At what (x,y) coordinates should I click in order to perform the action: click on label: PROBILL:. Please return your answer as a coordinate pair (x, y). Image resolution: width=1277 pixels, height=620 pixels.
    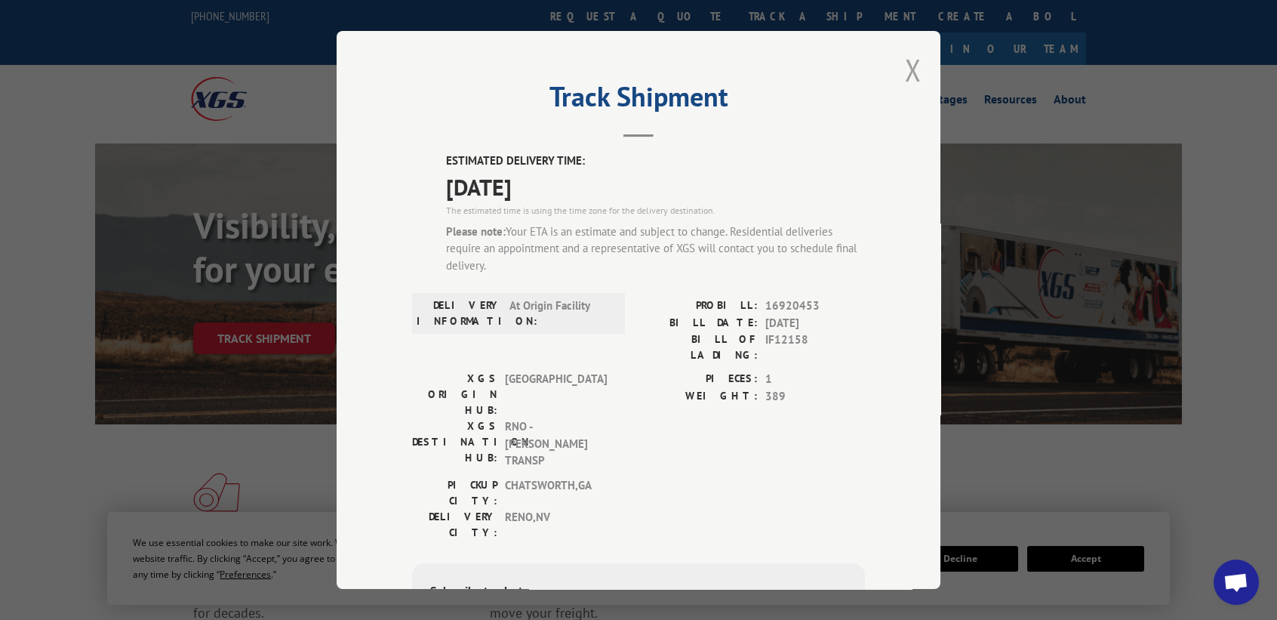
    Looking at the image, I should click on (698, 306).